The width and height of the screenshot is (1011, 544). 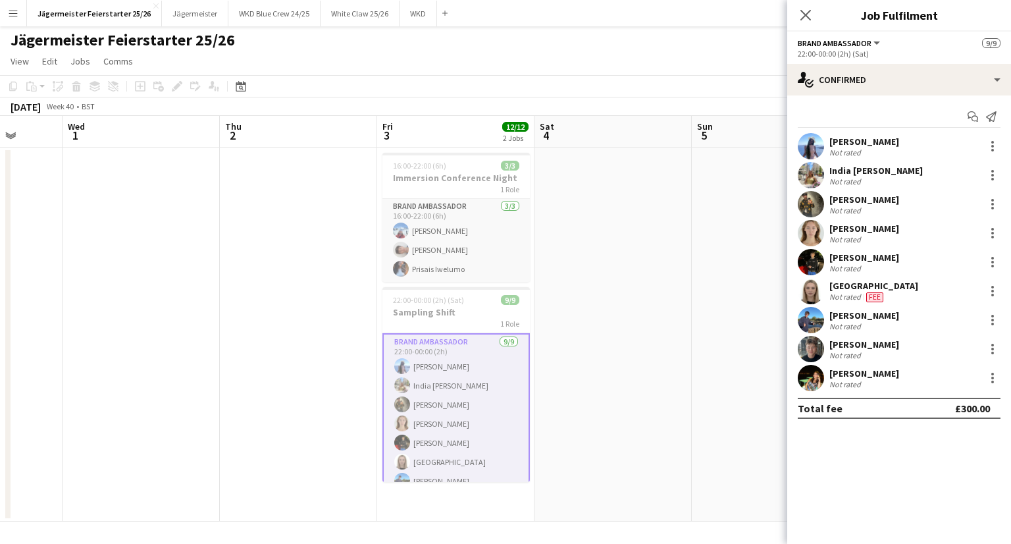 What do you see at coordinates (899, 80) in the screenshot?
I see `div: Confirmed` at bounding box center [899, 80].